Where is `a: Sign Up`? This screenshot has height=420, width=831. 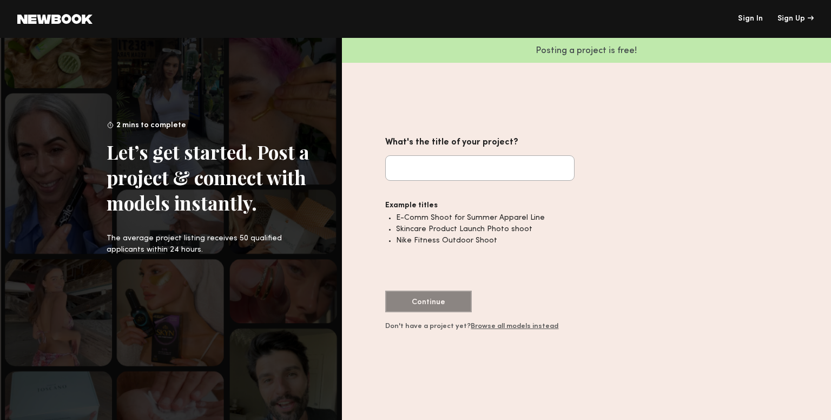 a: Sign Up is located at coordinates (795, 19).